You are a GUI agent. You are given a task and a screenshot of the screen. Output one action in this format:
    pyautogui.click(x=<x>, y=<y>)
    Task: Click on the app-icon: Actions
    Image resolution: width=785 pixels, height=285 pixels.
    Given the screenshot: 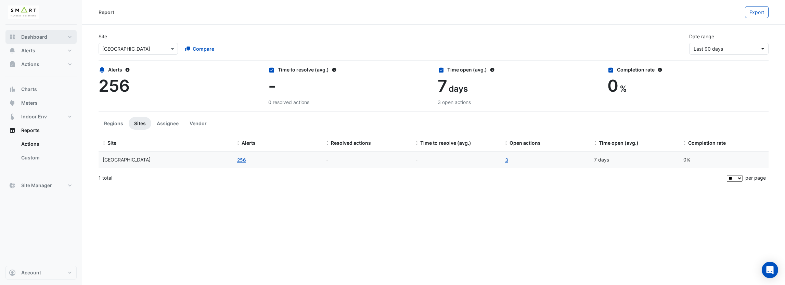 What is the action you would take?
    pyautogui.click(x=12, y=64)
    